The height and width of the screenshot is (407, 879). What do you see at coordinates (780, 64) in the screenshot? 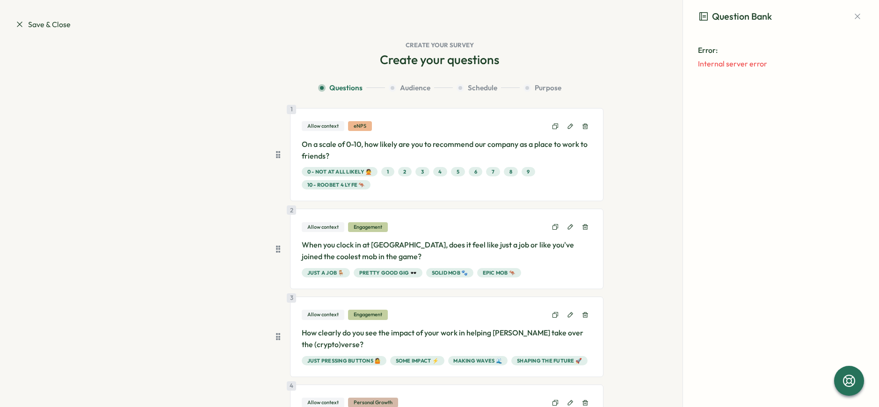
I see `span: Internal server error` at bounding box center [780, 64].